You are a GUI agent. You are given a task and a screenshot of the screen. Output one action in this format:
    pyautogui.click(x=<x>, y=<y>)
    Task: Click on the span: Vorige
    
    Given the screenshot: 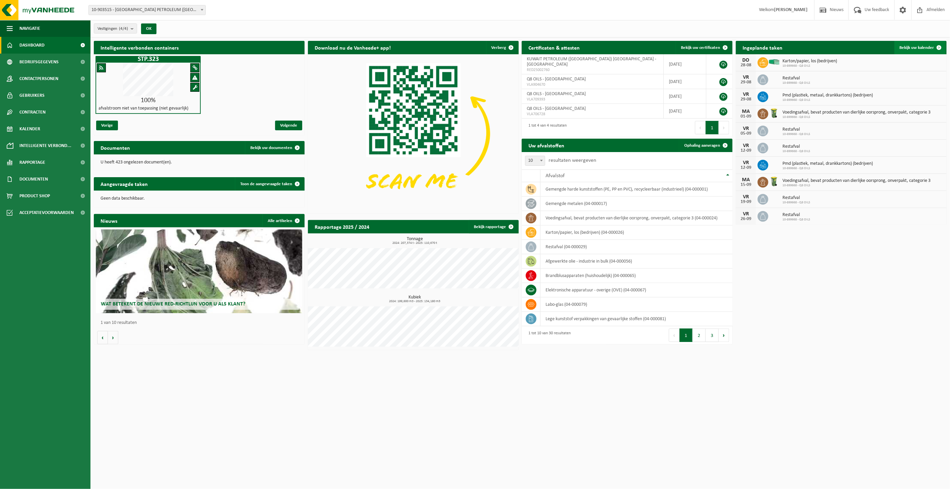 What is the action you would take?
    pyautogui.click(x=107, y=125)
    